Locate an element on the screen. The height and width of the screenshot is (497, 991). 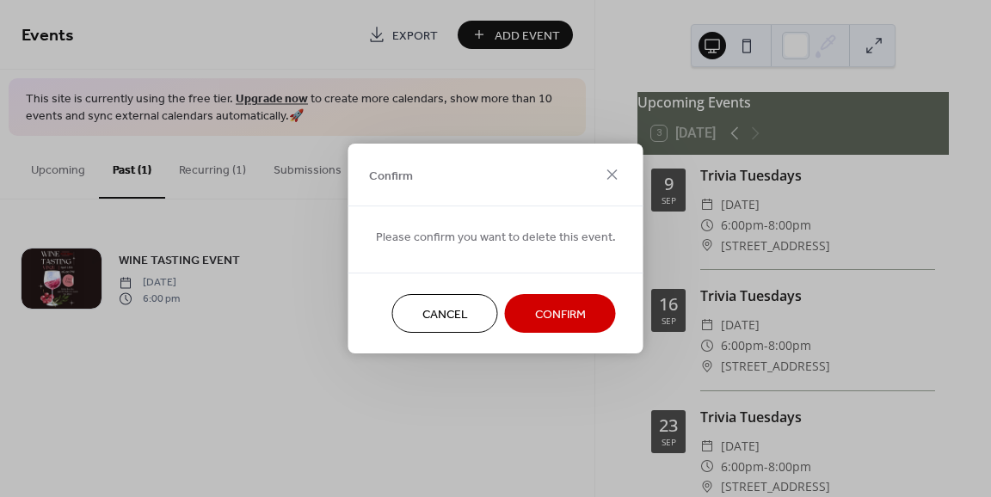
button: Confirm is located at coordinates (560, 313).